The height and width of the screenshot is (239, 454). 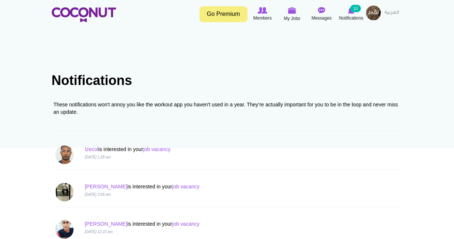 What do you see at coordinates (322, 14) in the screenshot?
I see `a: Messages Messages` at bounding box center [322, 14].